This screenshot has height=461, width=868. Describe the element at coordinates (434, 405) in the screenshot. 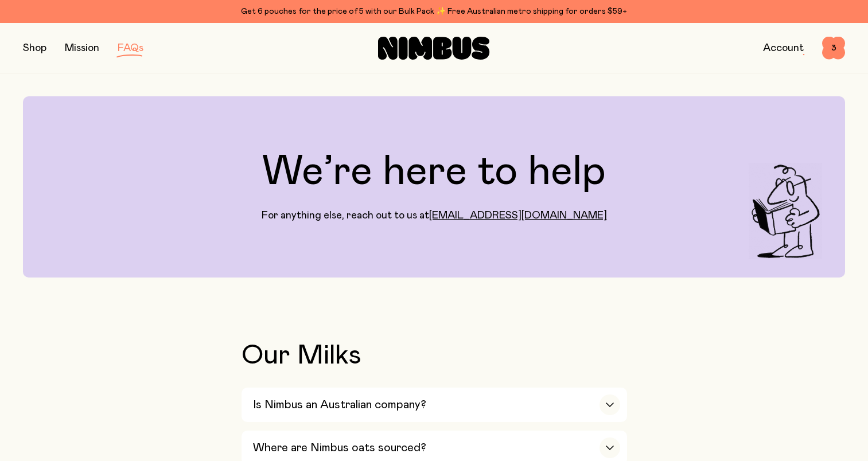

I see `button: Is Nimbus an Australian company?` at that location.